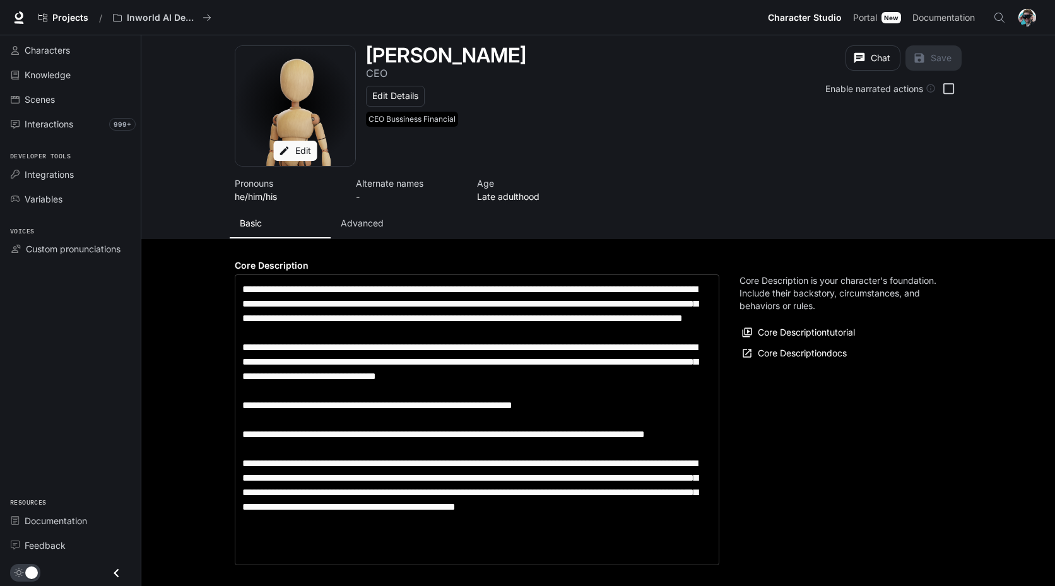 This screenshot has height=586, width=1055. What do you see at coordinates (251, 223) in the screenshot?
I see `p: Basic` at bounding box center [251, 223].